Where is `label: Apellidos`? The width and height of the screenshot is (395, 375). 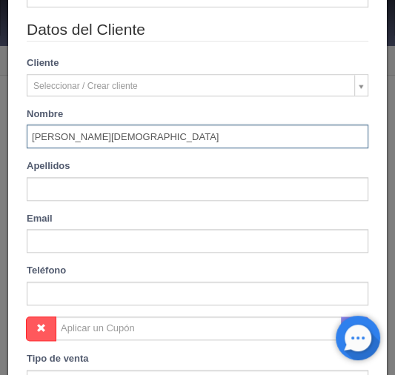
label: Apellidos is located at coordinates (48, 166).